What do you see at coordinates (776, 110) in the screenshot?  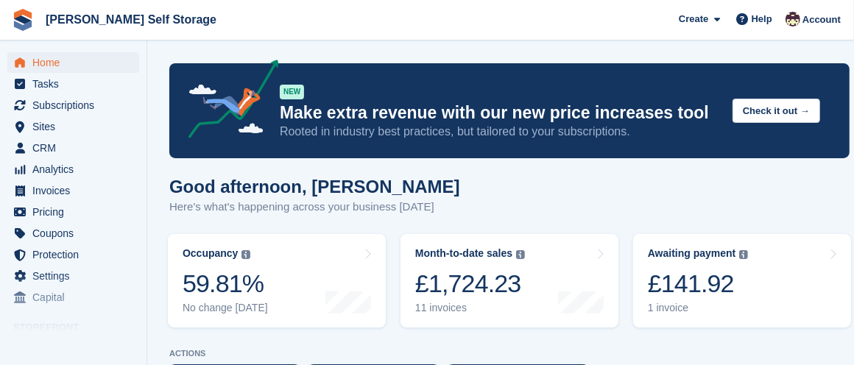 I see `button: Check it out →` at bounding box center [776, 110].